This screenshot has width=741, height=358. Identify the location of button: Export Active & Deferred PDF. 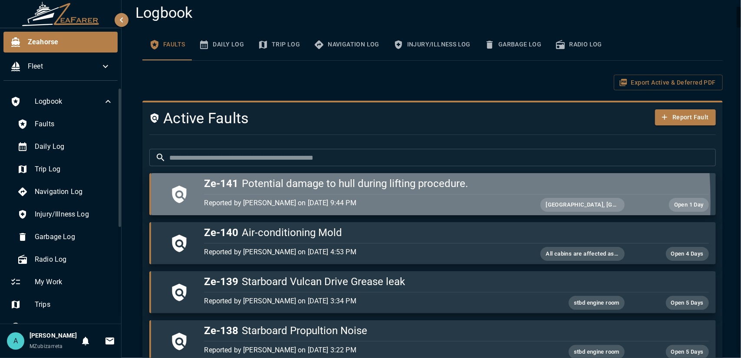
(668, 83).